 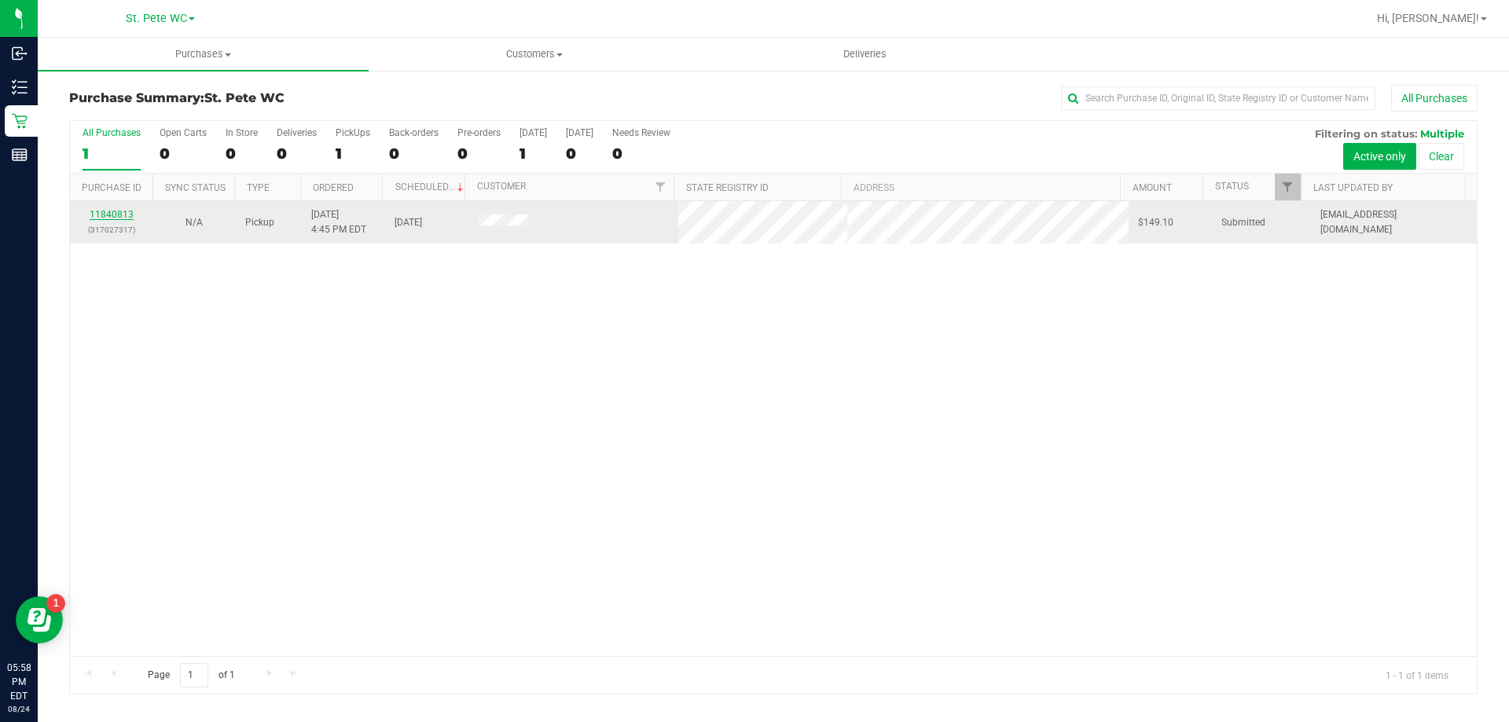 What do you see at coordinates (303, 98) in the screenshot?
I see `h3: Purchase Summary:` at bounding box center [303, 98].